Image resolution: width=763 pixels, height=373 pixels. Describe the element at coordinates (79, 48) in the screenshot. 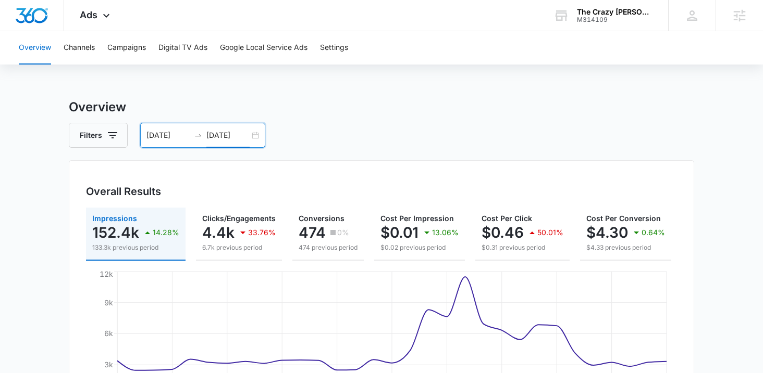

I see `button: Channels` at that location.